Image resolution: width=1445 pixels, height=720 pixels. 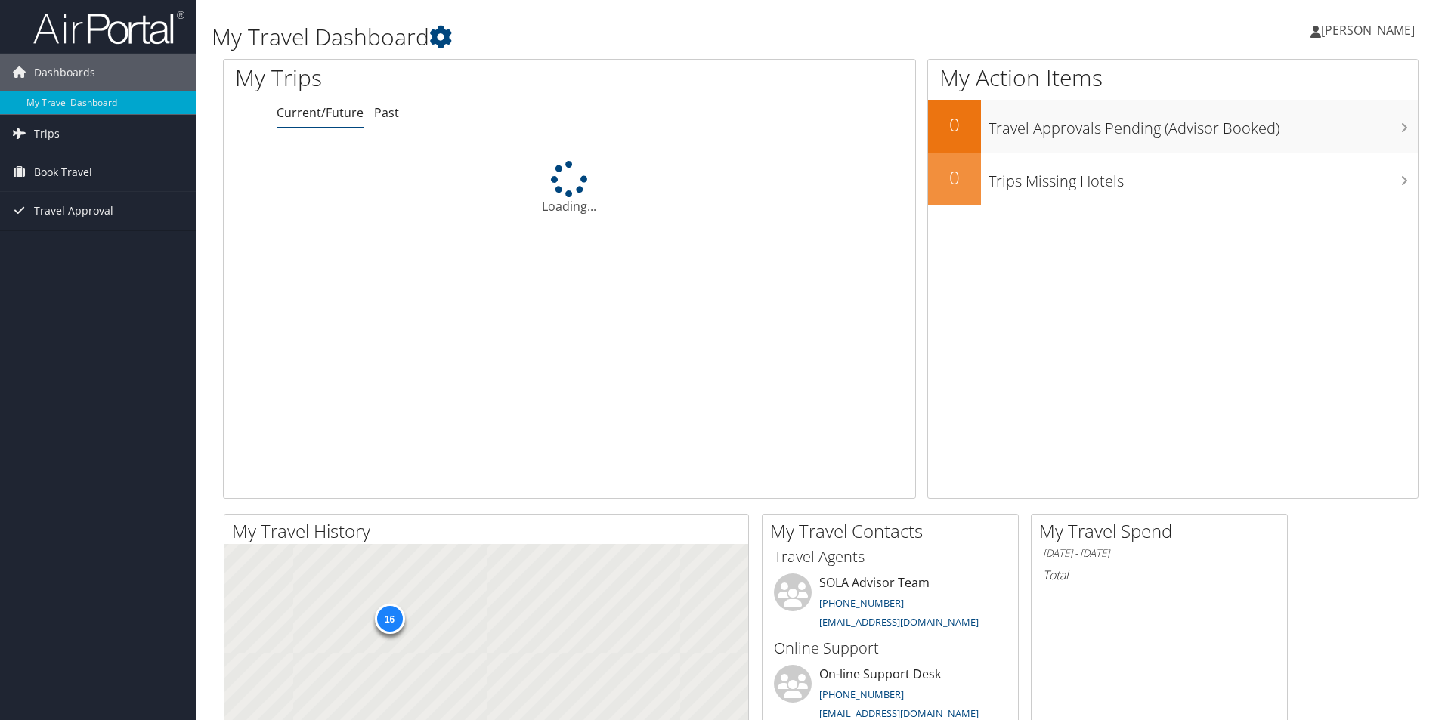 What do you see at coordinates (890, 557) in the screenshot?
I see `h3: Travel Agents` at bounding box center [890, 557].